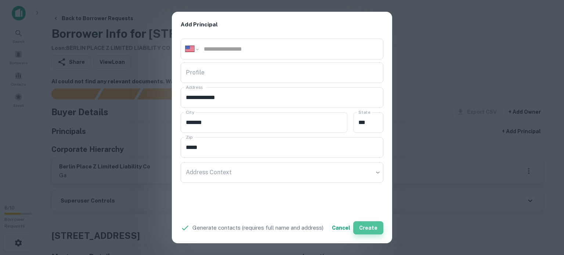  I want to click on p: Generate contacts (requires full name and address), so click(258, 228).